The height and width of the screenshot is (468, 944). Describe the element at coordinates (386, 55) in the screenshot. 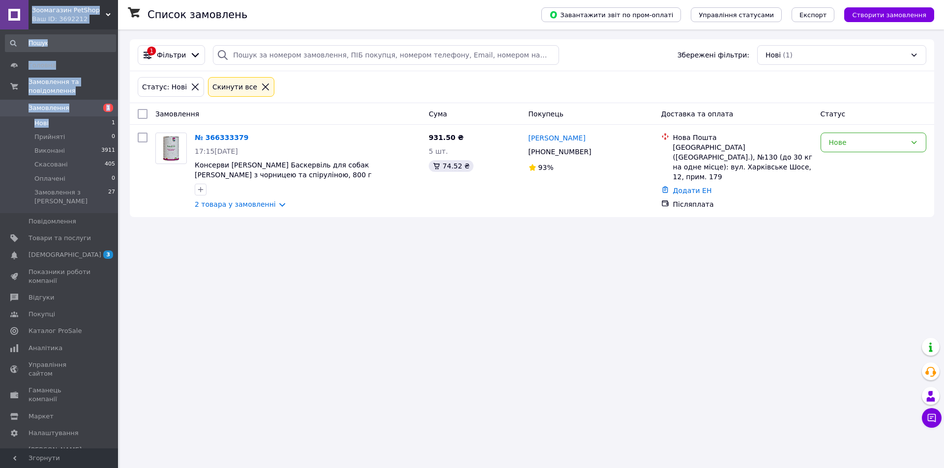

I see `input: Пошук за номером замовлення, ПІБ покупця, номером телефону, Email, номером накладної` at that location.